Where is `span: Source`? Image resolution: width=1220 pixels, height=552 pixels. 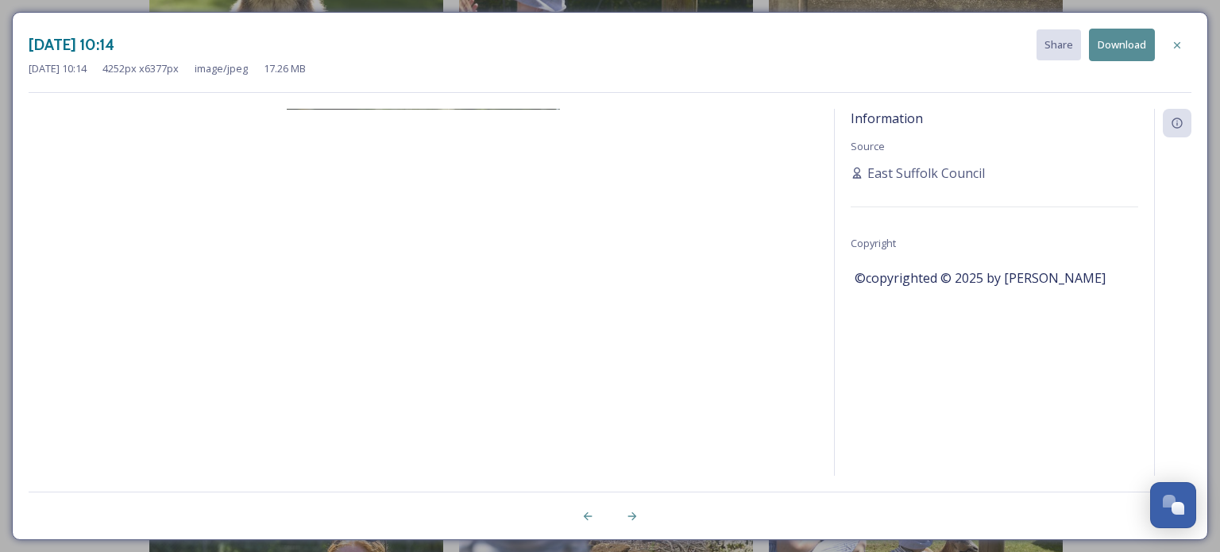 span: Source is located at coordinates (867, 146).